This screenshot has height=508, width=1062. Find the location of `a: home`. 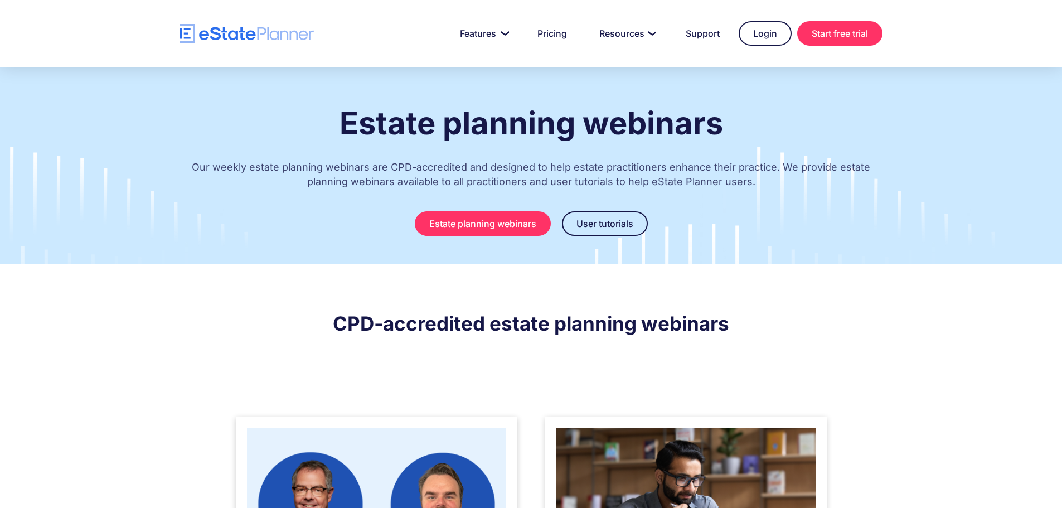

a: home is located at coordinates (247, 33).